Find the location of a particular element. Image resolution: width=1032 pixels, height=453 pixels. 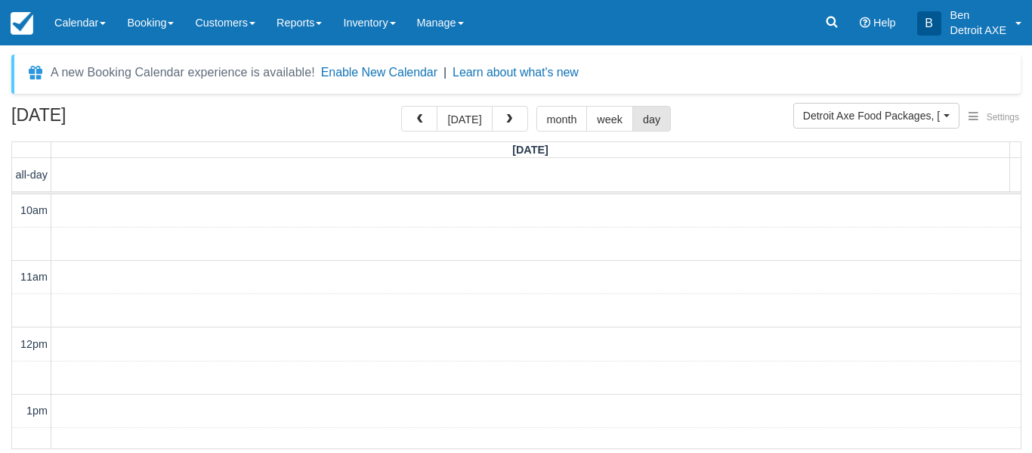

span: all-day is located at coordinates (32, 175).